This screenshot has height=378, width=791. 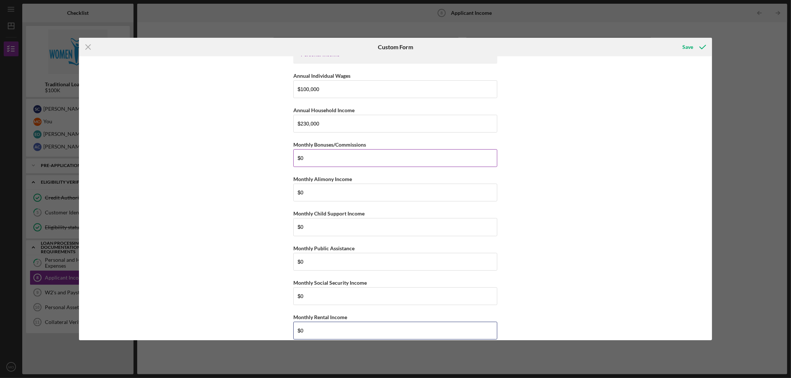 What do you see at coordinates (322, 76) in the screenshot?
I see `label: Annual Individual Wages` at bounding box center [322, 76].